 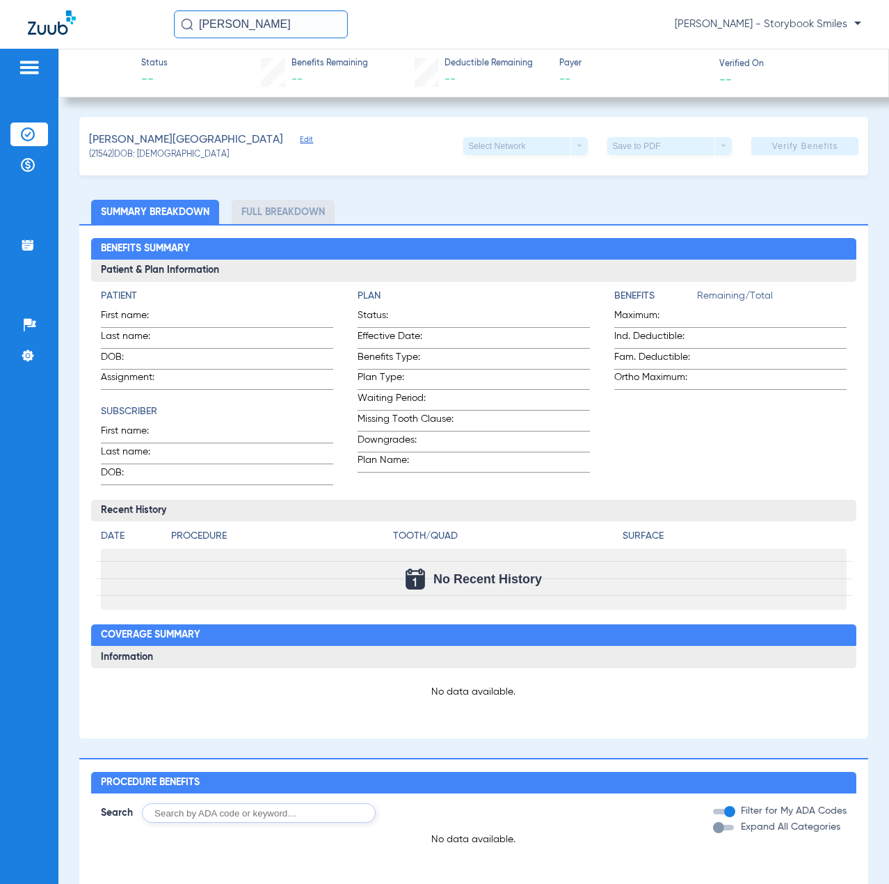 What do you see at coordinates (130, 536) in the screenshot?
I see `h4: Date` at bounding box center [130, 536].